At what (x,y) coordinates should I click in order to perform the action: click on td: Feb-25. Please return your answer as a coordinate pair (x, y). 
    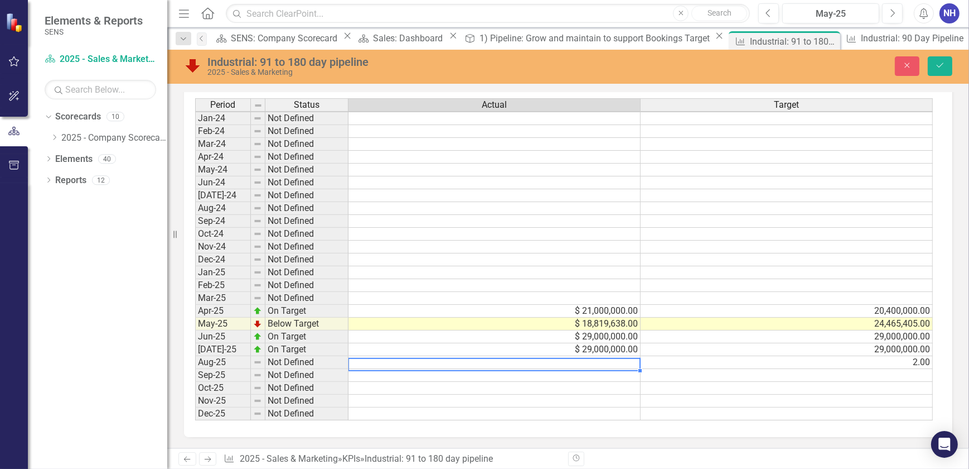
    Looking at the image, I should click on (223, 285).